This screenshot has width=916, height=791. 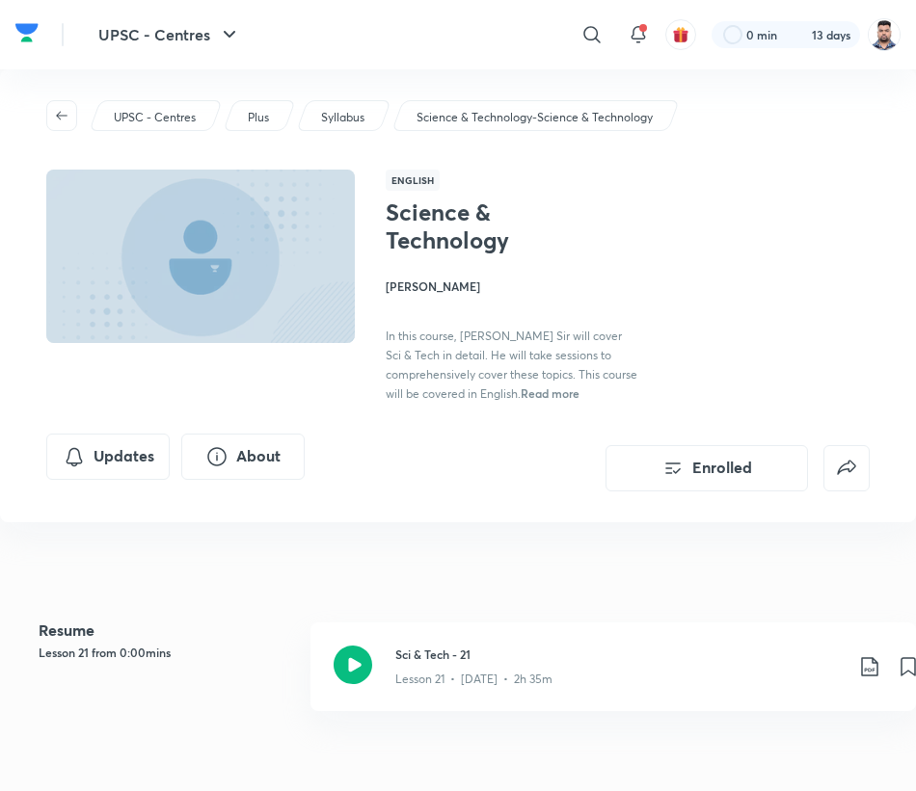 What do you see at coordinates (27, 33) in the screenshot?
I see `img: Company Logo` at bounding box center [27, 33].